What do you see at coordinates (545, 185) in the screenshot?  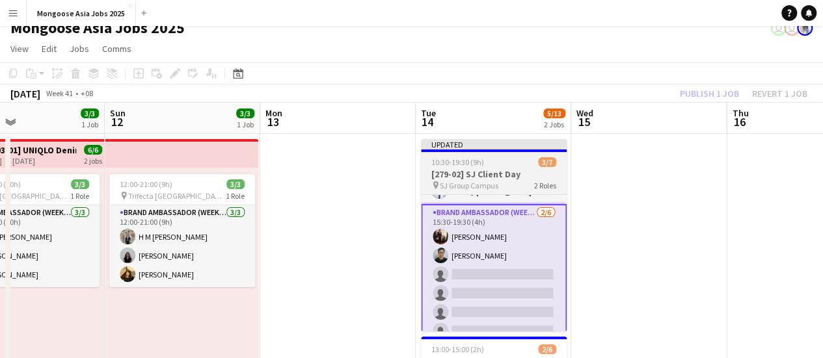 I see `span: 2 Roles` at bounding box center [545, 185].